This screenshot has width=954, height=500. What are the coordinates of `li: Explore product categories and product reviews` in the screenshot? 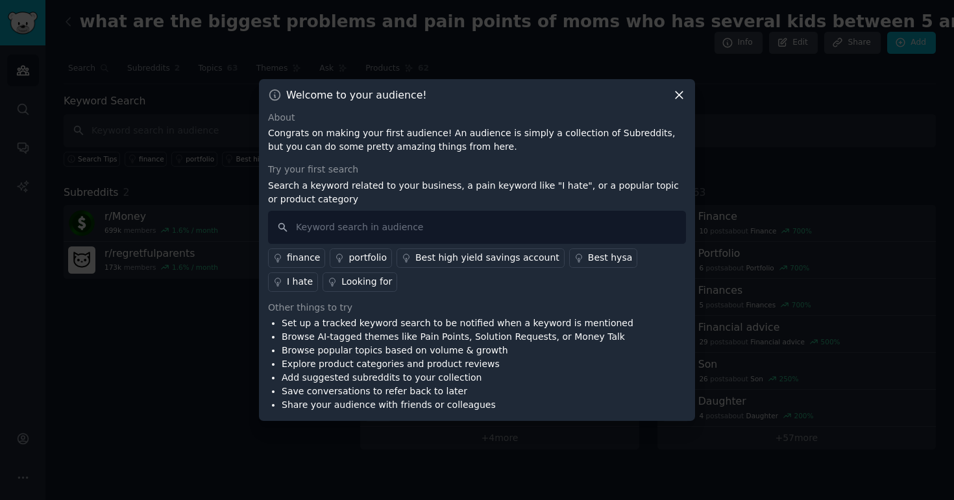 It's located at (458, 364).